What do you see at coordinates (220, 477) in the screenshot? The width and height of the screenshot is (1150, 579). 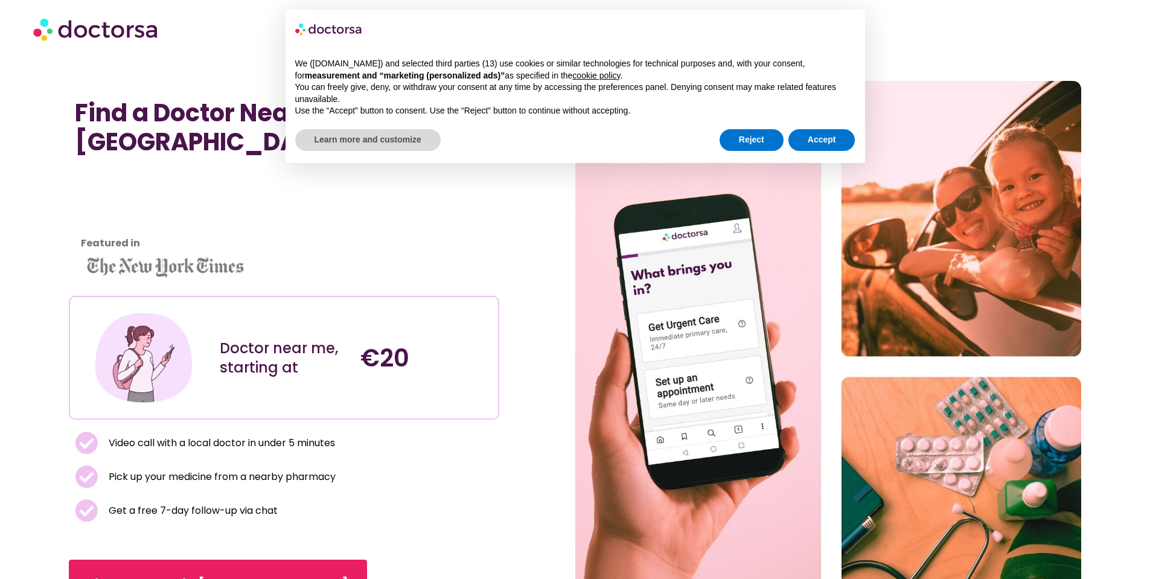 I see `span: Pick up your medicine from a nearby pharmacy` at bounding box center [220, 477].